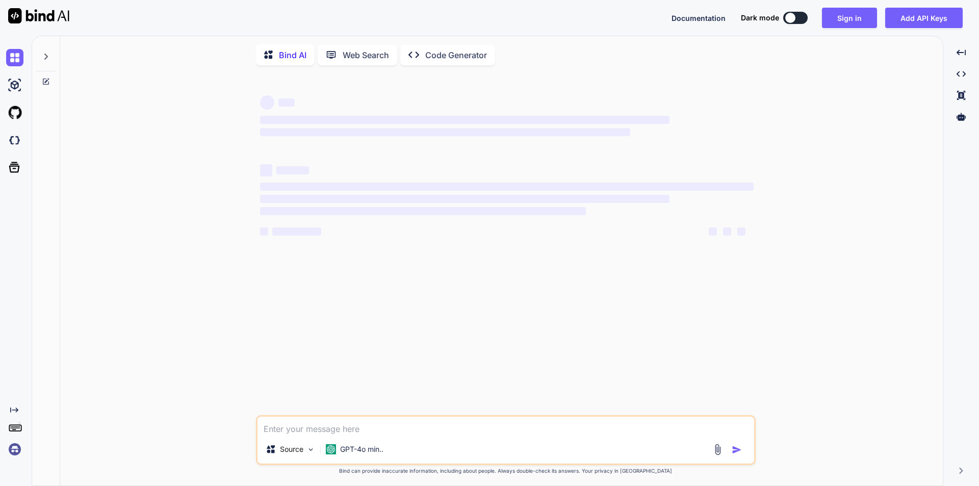  Describe the element at coordinates (698, 18) in the screenshot. I see `button: Documentation` at that location.